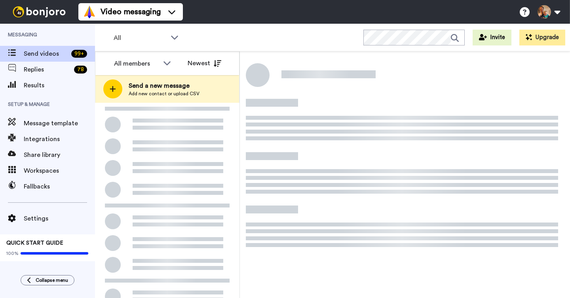  Describe the element at coordinates (164, 94) in the screenshot. I see `span: Add new contact or upload CSV` at that location.